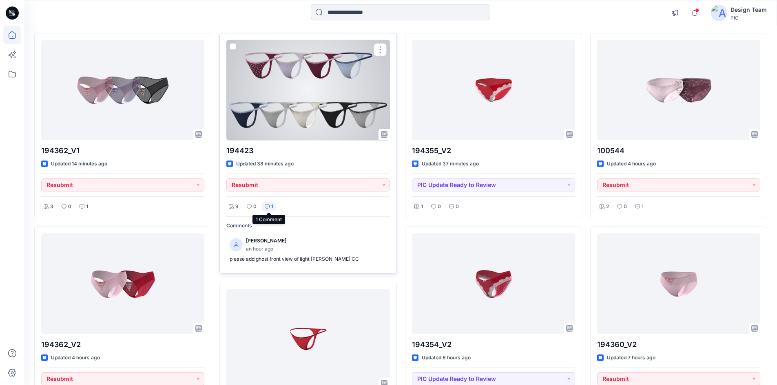 This screenshot has height=385, width=777. What do you see at coordinates (678, 90) in the screenshot?
I see `a: 100544` at bounding box center [678, 90].